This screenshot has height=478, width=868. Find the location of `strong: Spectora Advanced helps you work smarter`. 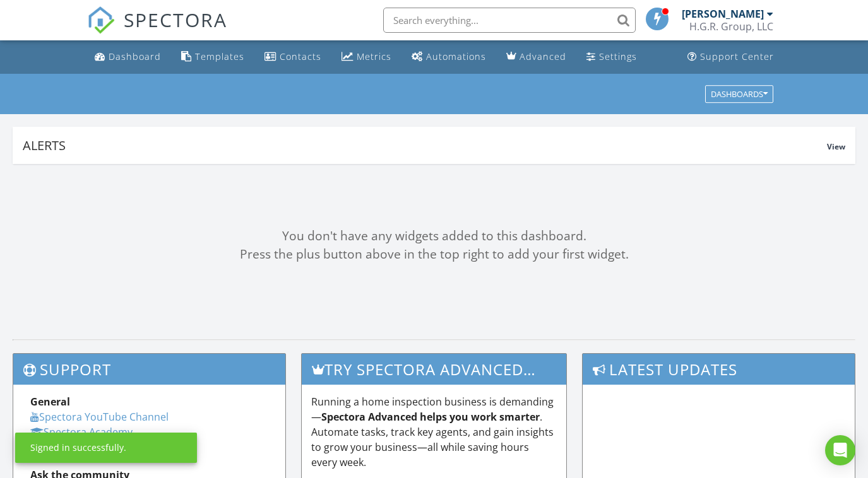

strong: Spectora Advanced helps you work smarter is located at coordinates (430, 417).